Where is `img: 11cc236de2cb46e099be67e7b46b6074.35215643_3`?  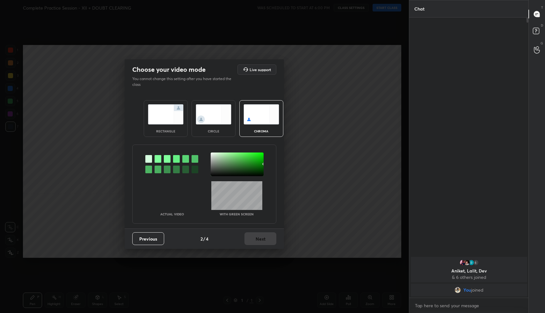
img: 11cc236de2cb46e099be67e7b46b6074.35215643_3 is located at coordinates (471, 262).